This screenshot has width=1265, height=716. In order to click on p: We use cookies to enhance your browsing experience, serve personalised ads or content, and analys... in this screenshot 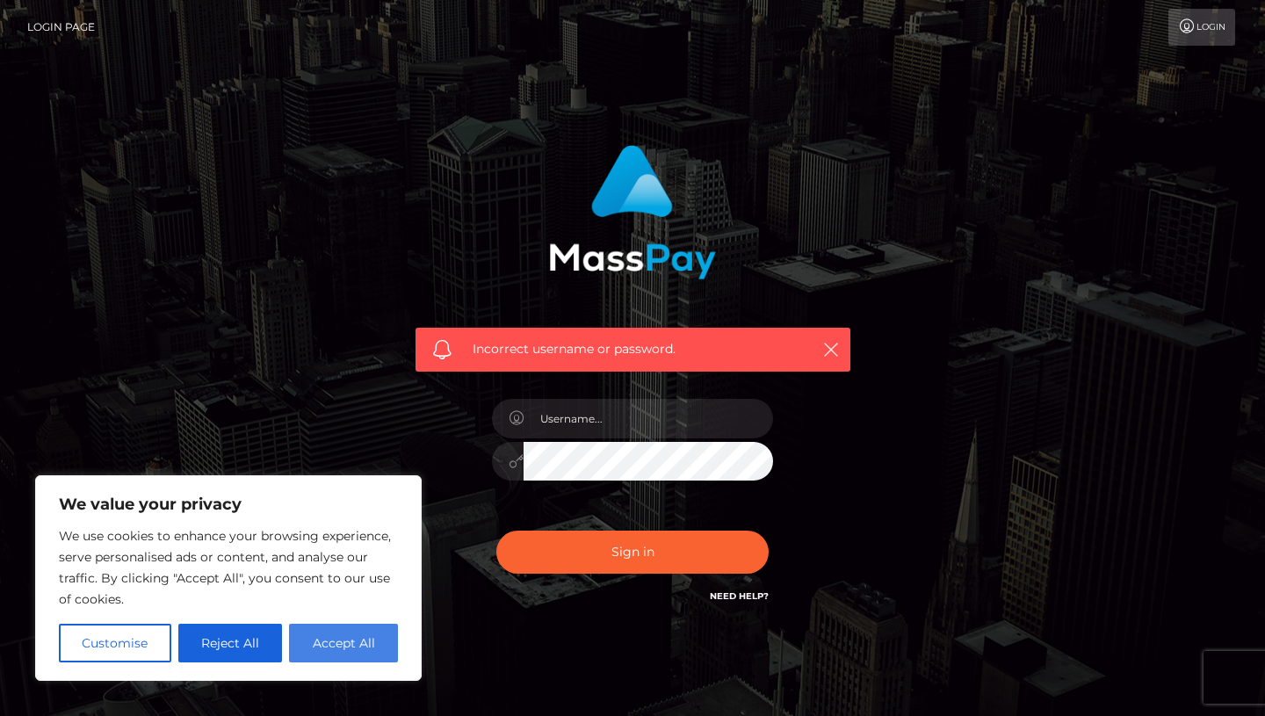, I will do `click(228, 567)`.